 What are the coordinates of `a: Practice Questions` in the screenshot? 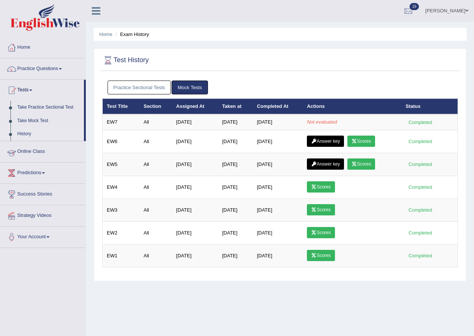 It's located at (43, 68).